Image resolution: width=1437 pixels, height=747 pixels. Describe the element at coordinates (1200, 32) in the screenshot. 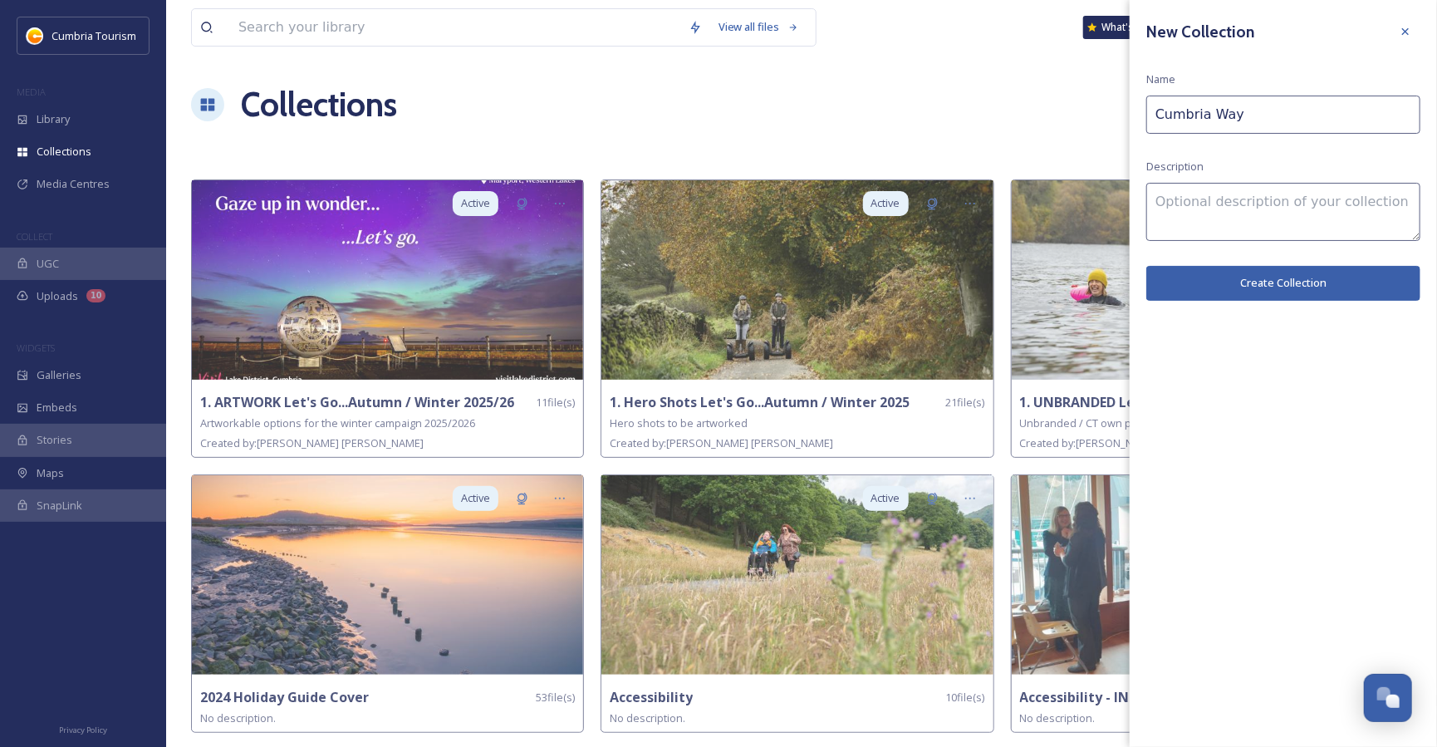

I see `h3: New Collection` at that location.